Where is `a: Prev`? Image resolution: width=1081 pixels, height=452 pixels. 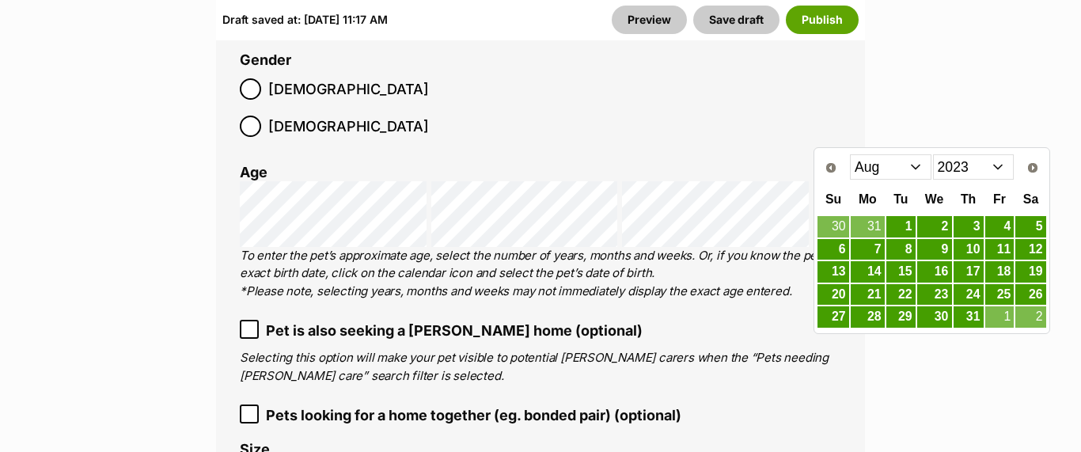
a: Prev is located at coordinates (831, 168).